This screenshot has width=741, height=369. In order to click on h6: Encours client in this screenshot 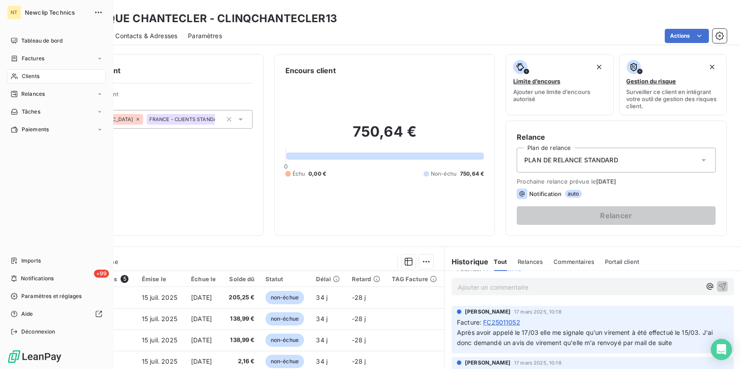, I will do `click(311, 70)`.